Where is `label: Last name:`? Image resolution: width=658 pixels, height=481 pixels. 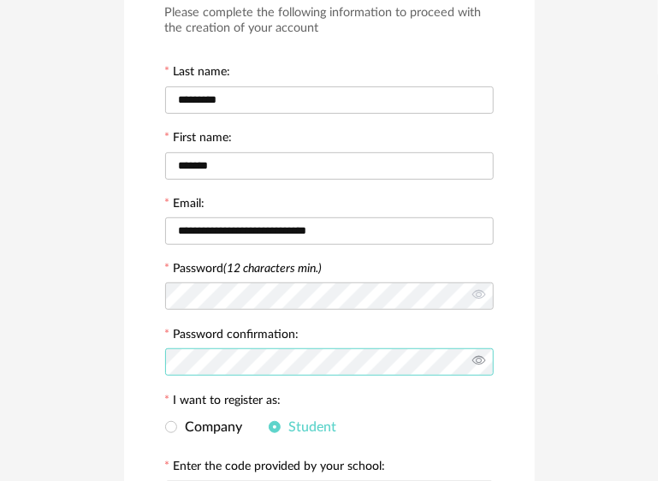 label: Last name: is located at coordinates (198, 74).